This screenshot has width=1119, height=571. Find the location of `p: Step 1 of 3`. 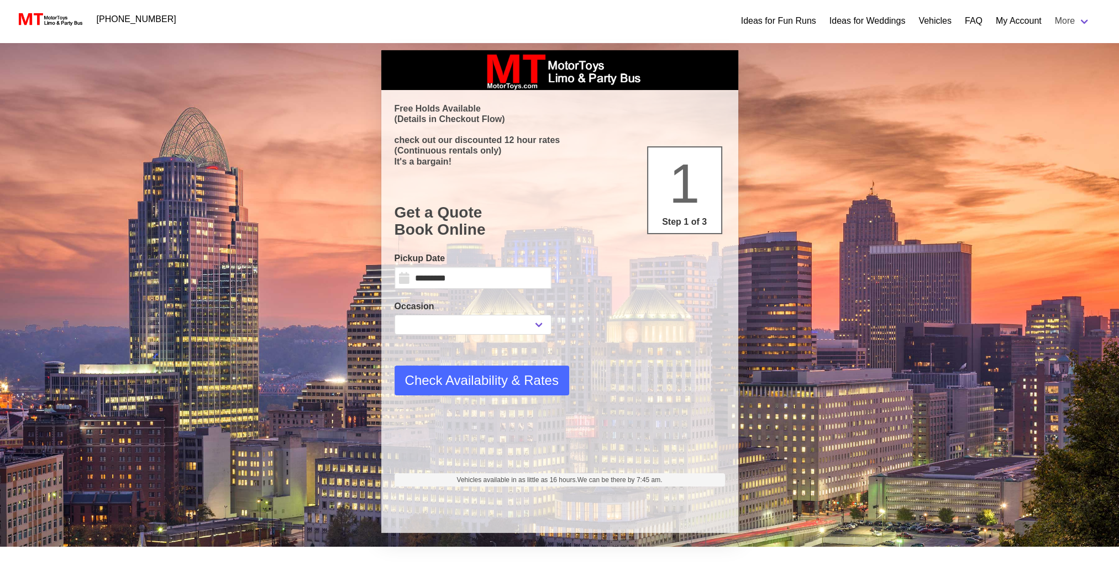

p: Step 1 of 3 is located at coordinates (685, 222).